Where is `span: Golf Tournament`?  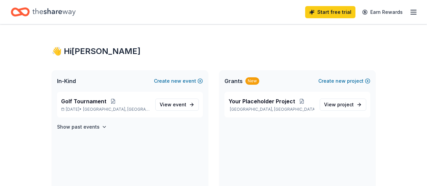
span: Golf Tournament is located at coordinates (84, 101).